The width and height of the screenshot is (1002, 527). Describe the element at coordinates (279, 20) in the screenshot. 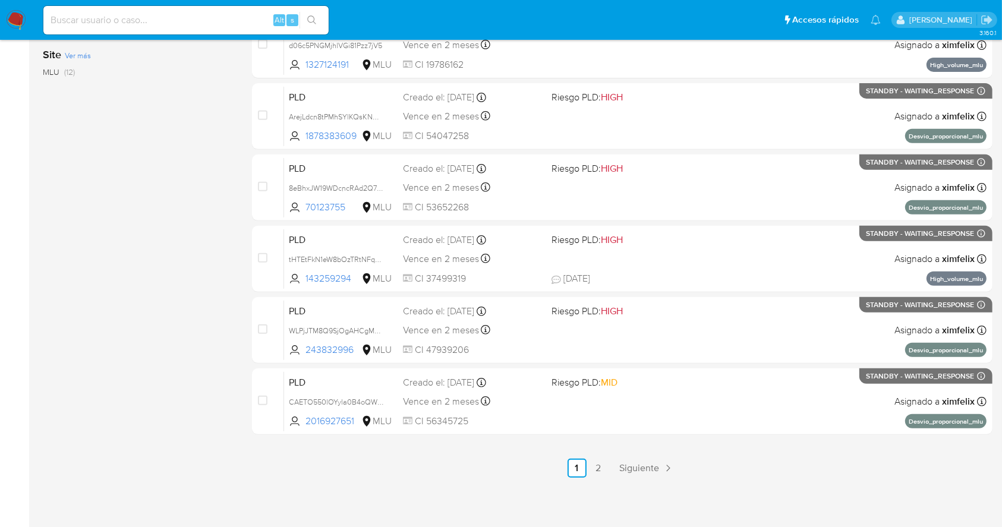

I see `span: Alt` at that location.